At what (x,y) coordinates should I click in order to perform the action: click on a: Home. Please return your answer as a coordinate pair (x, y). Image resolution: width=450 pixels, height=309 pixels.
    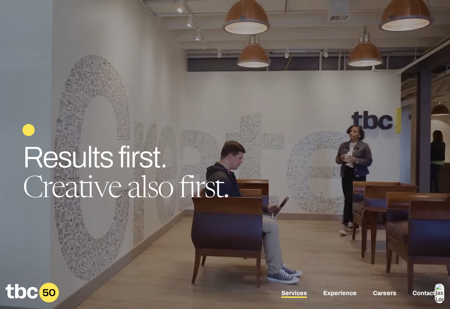
    Looking at the image, I should click on (32, 301).